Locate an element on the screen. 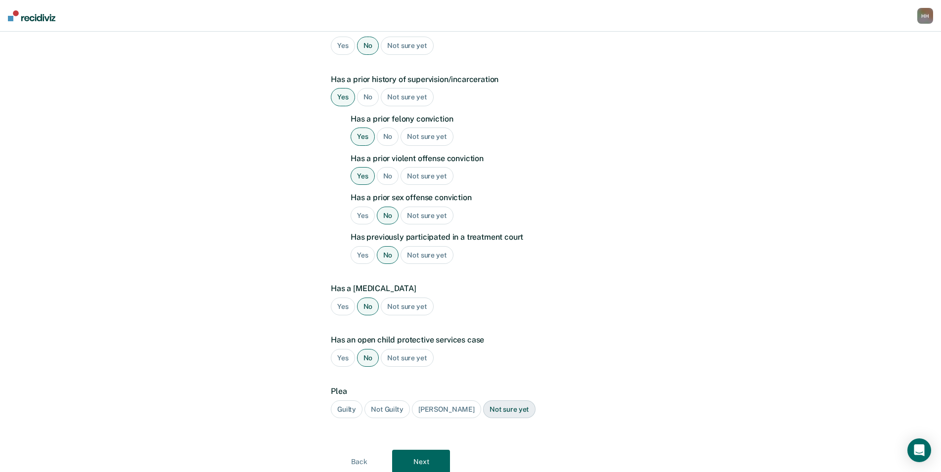  label: Has a prior history of supervision/incarceration is located at coordinates (468, 79).